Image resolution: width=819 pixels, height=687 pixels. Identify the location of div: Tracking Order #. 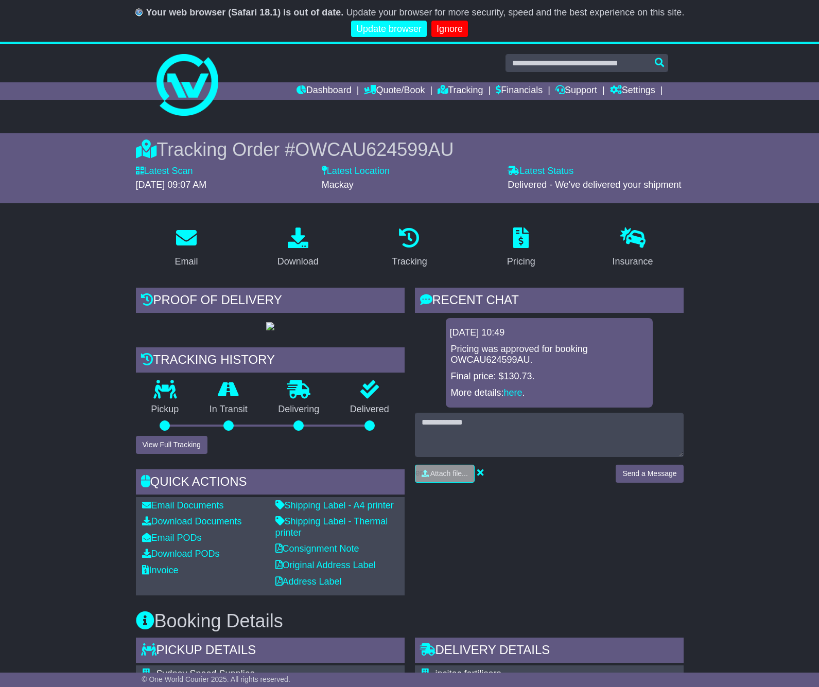
(410, 149).